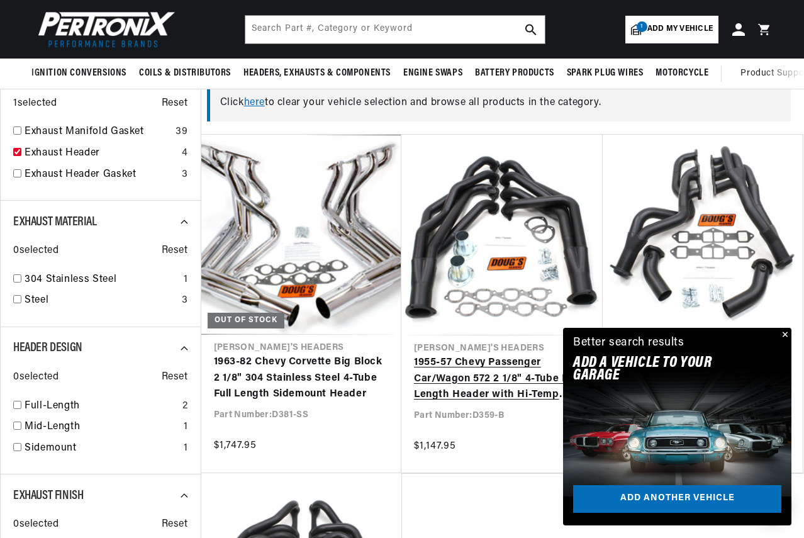  I want to click on summary: Battery Products, so click(514, 73).